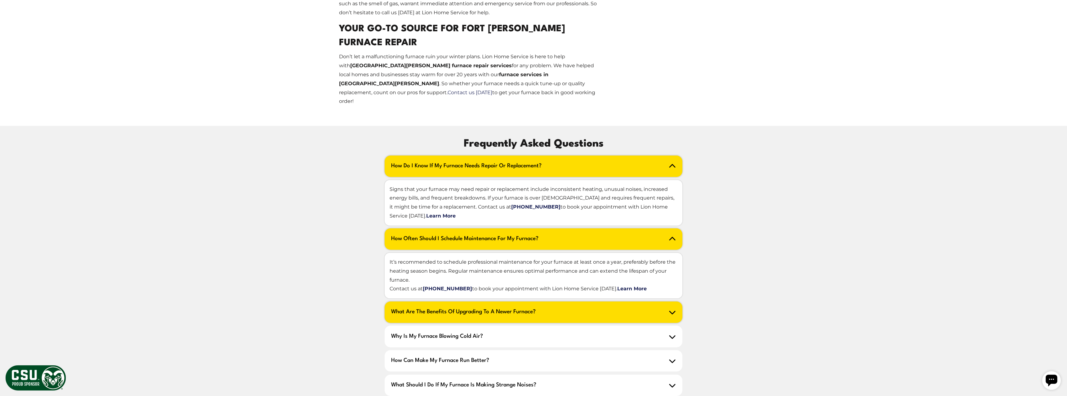 This screenshot has height=396, width=1067. Describe the element at coordinates (533, 276) in the screenshot. I see `p: It’s recommended to schedule professional maintenance for your furnace at least once a year, pref...` at that location.